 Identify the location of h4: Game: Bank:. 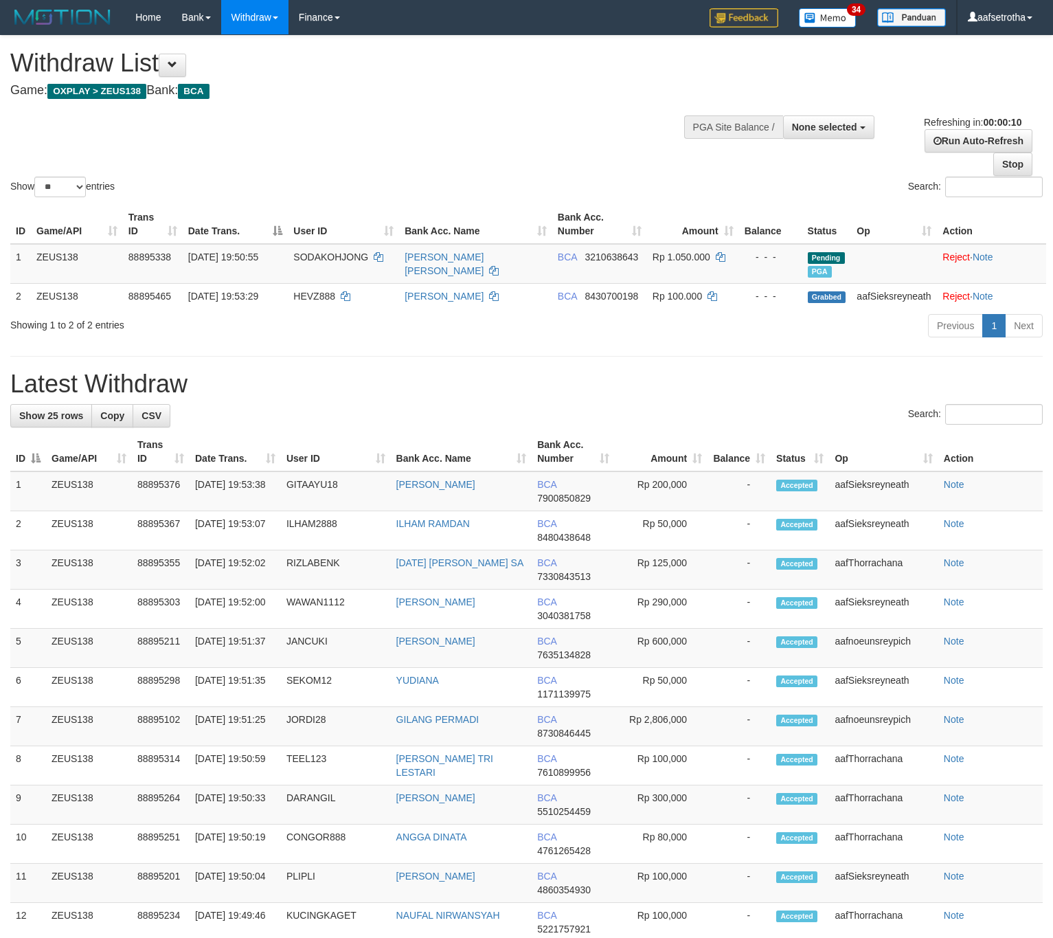
(349, 91).